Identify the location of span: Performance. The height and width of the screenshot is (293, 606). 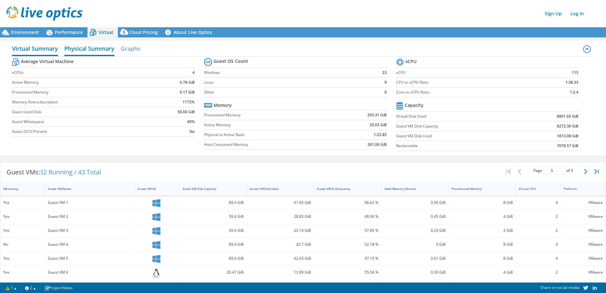
(69, 32).